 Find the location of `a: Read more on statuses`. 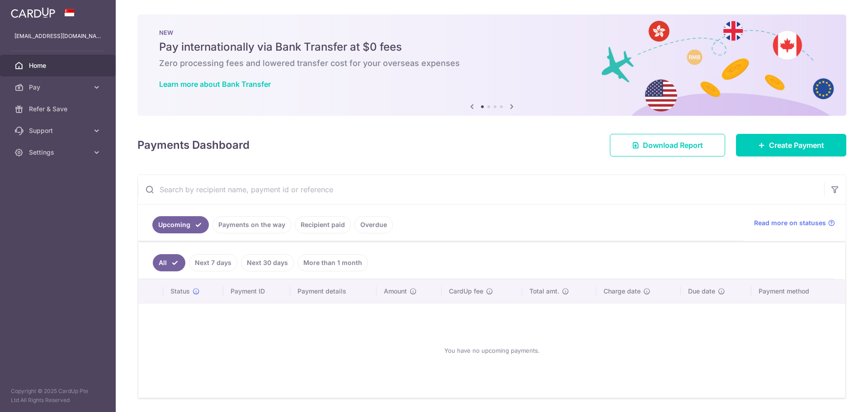

a: Read more on statuses is located at coordinates (795, 223).